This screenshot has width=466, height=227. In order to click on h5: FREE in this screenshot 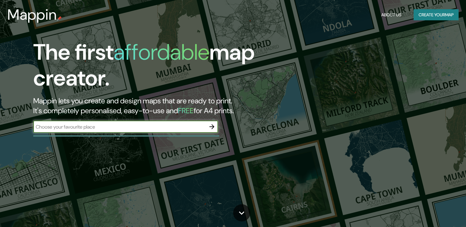, I will do `click(186, 111)`.